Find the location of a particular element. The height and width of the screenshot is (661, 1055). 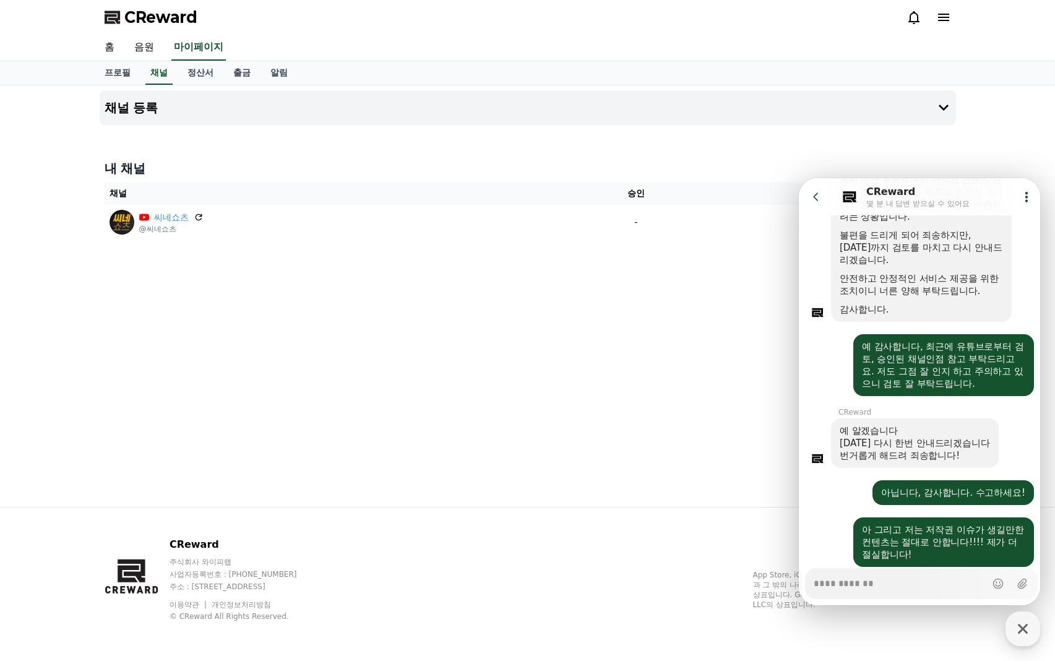

p: 주식회사 와이피랩 is located at coordinates (245, 562).